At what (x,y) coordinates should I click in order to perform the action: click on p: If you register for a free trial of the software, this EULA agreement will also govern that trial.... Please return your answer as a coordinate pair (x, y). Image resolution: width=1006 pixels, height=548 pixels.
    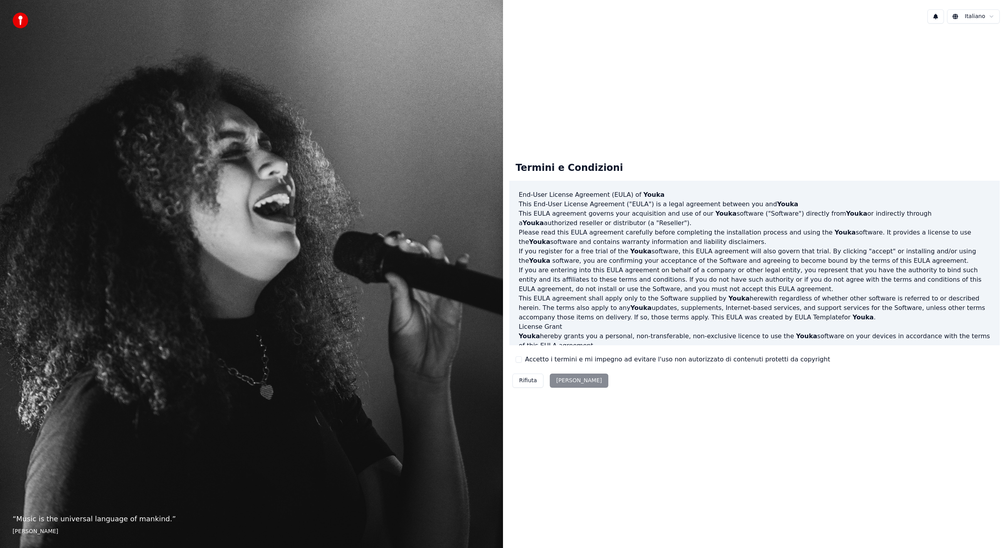
    Looking at the image, I should click on (754, 256).